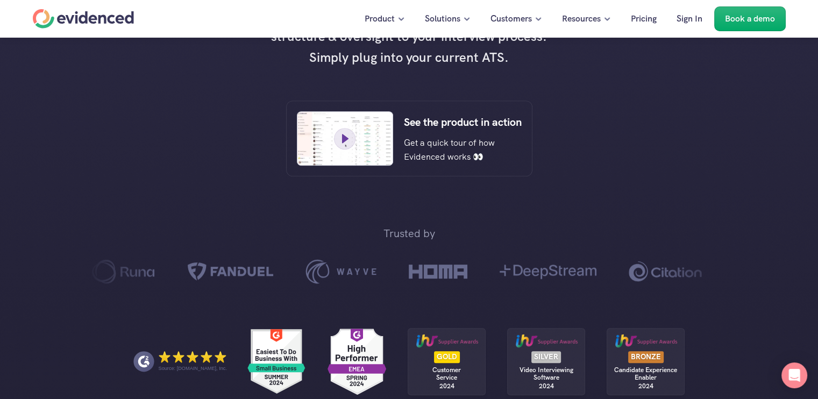 The height and width of the screenshot is (399, 818). What do you see at coordinates (643, 19) in the screenshot?
I see `a: Pricing` at bounding box center [643, 19].